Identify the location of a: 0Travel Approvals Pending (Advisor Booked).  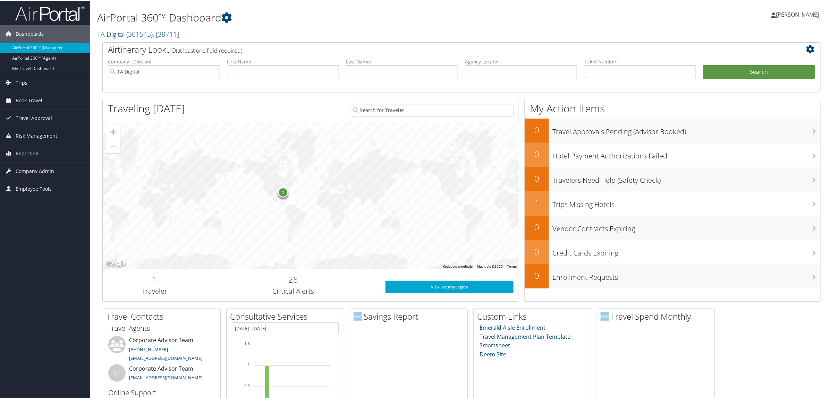
(672, 130).